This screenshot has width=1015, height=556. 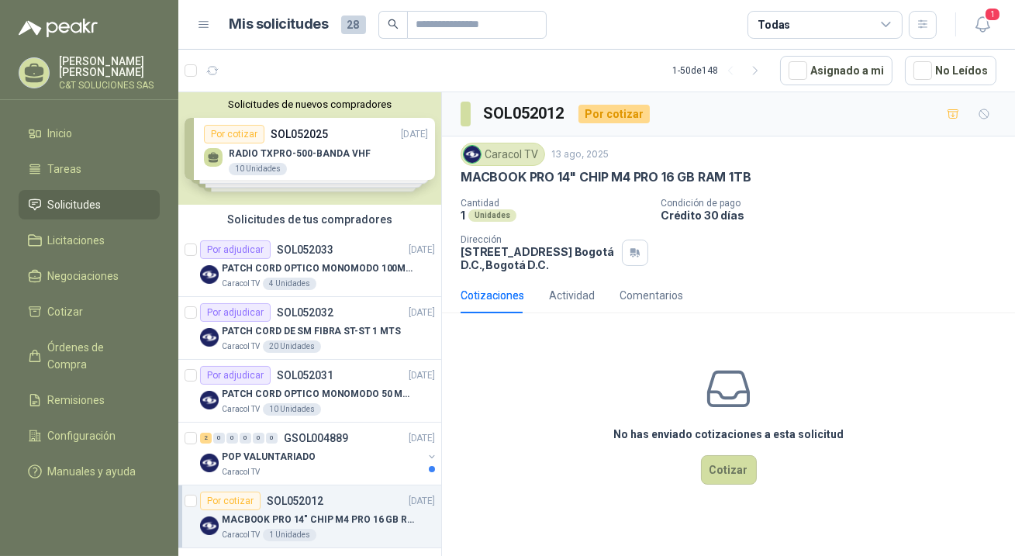 What do you see at coordinates (58, 28) in the screenshot?
I see `img: Logo peakr` at bounding box center [58, 28].